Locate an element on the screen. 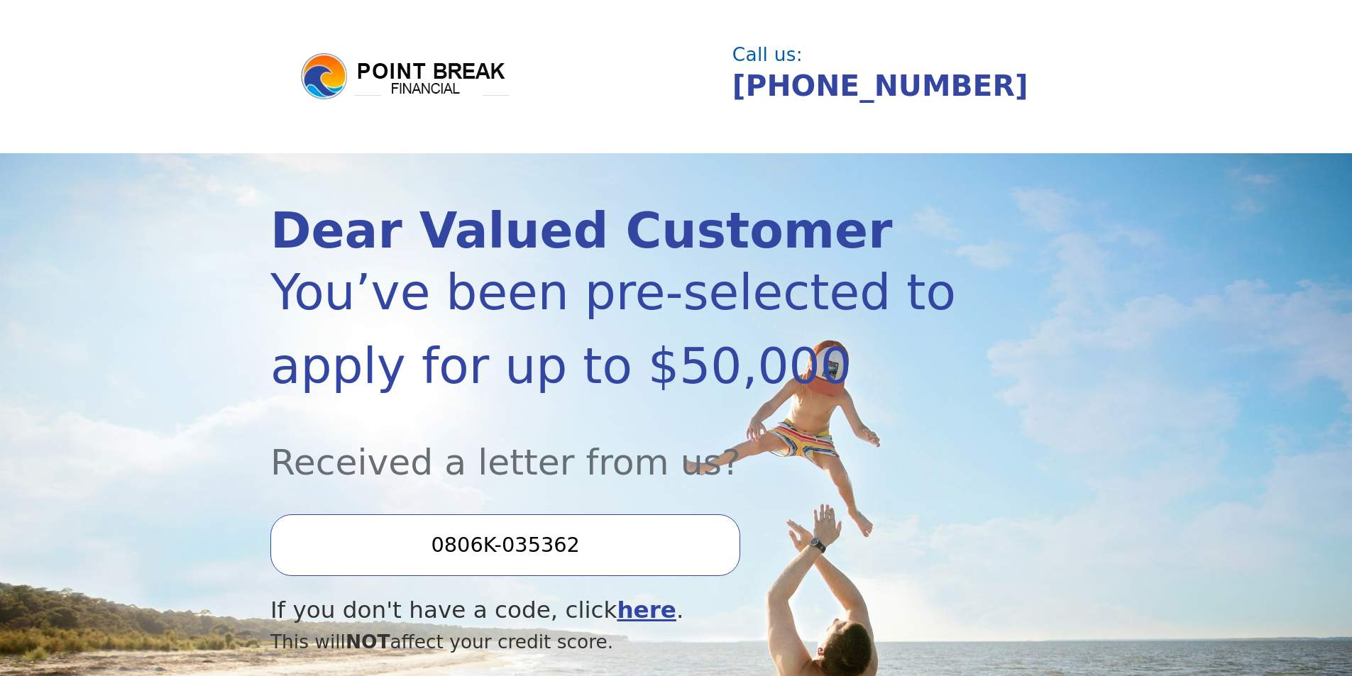 The image size is (1352, 676). input: Enter your Offer Code: is located at coordinates (505, 545).